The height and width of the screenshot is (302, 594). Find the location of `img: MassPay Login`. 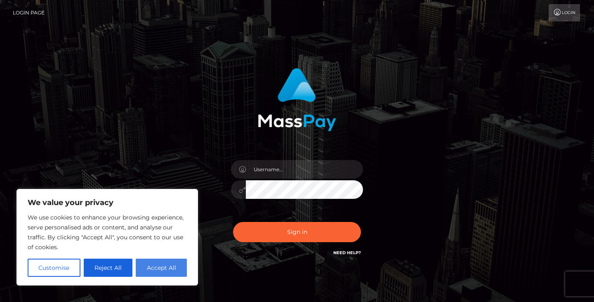

img: MassPay Login is located at coordinates (297, 99).